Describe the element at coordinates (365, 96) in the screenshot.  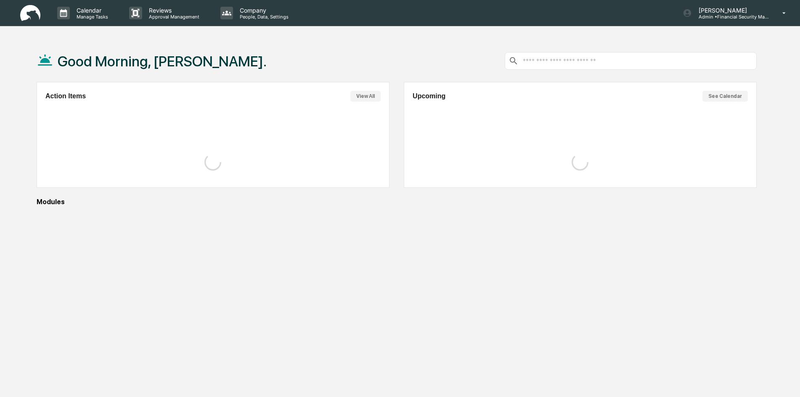
I see `a: View All` at that location.